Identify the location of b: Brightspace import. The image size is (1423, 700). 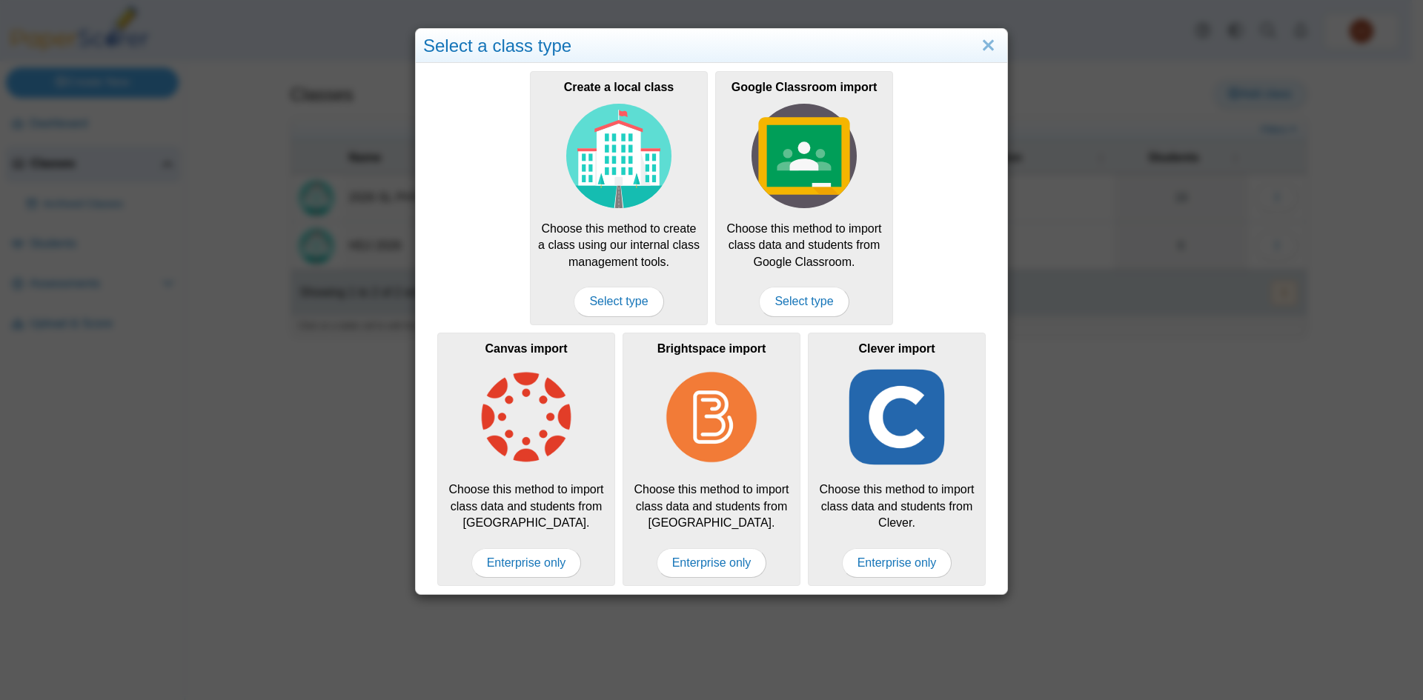
(711, 348).